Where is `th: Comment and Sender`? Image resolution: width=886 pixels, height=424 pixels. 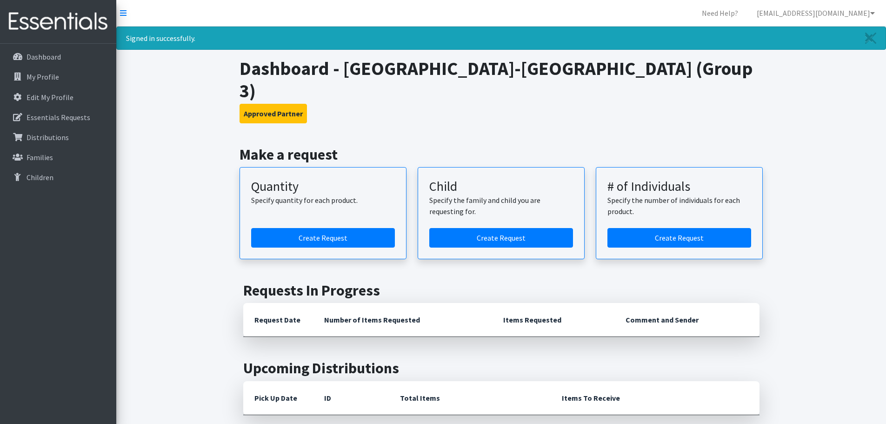 th: Comment and Sender is located at coordinates (686, 319).